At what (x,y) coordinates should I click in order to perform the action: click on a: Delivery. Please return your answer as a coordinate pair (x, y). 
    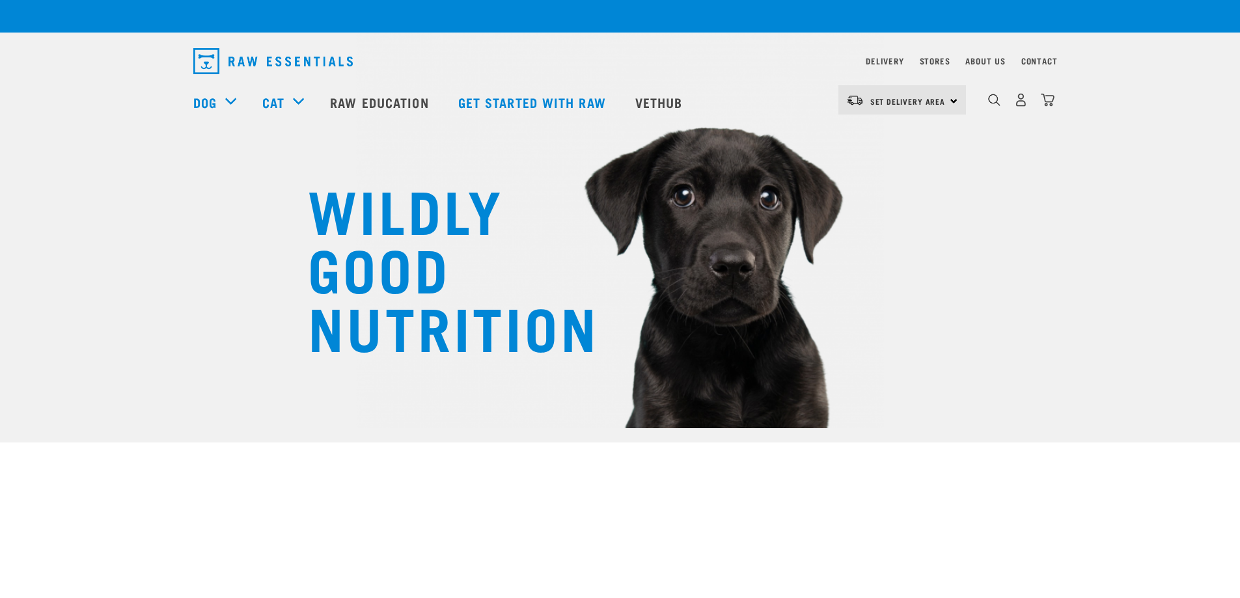
    Looking at the image, I should click on (885, 61).